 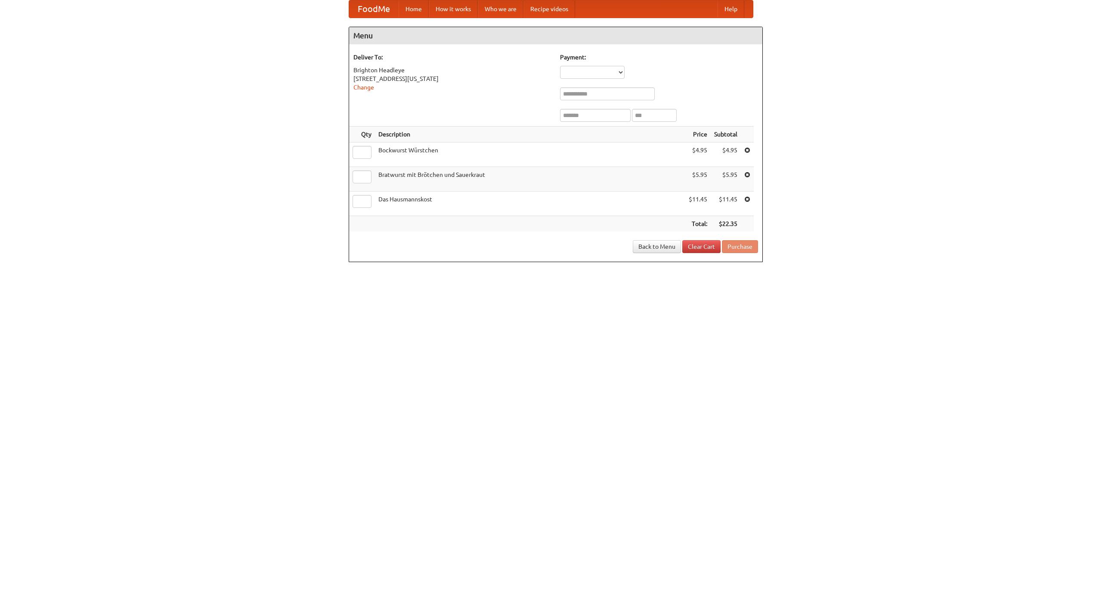 I want to click on a: Help, so click(x=731, y=9).